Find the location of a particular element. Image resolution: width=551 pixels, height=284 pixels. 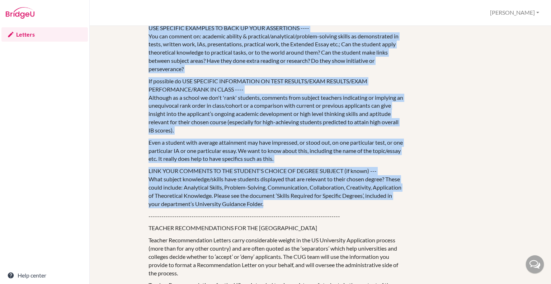

p: Even a student with average attainment may have impressed, or stood out, on one particular test, ... is located at coordinates (276, 151).